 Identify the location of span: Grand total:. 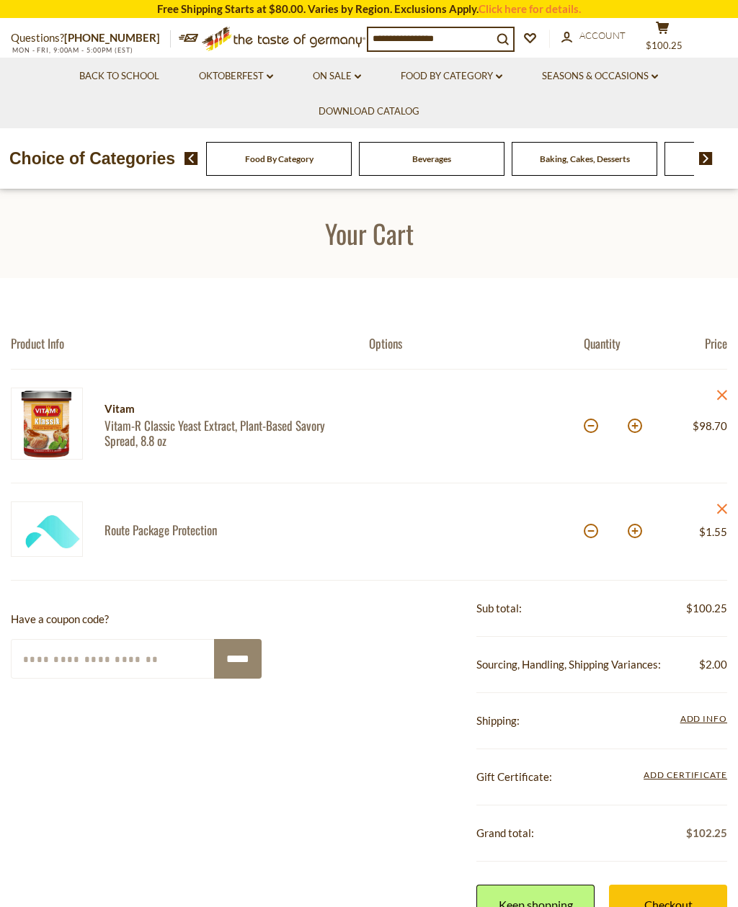
(505, 833).